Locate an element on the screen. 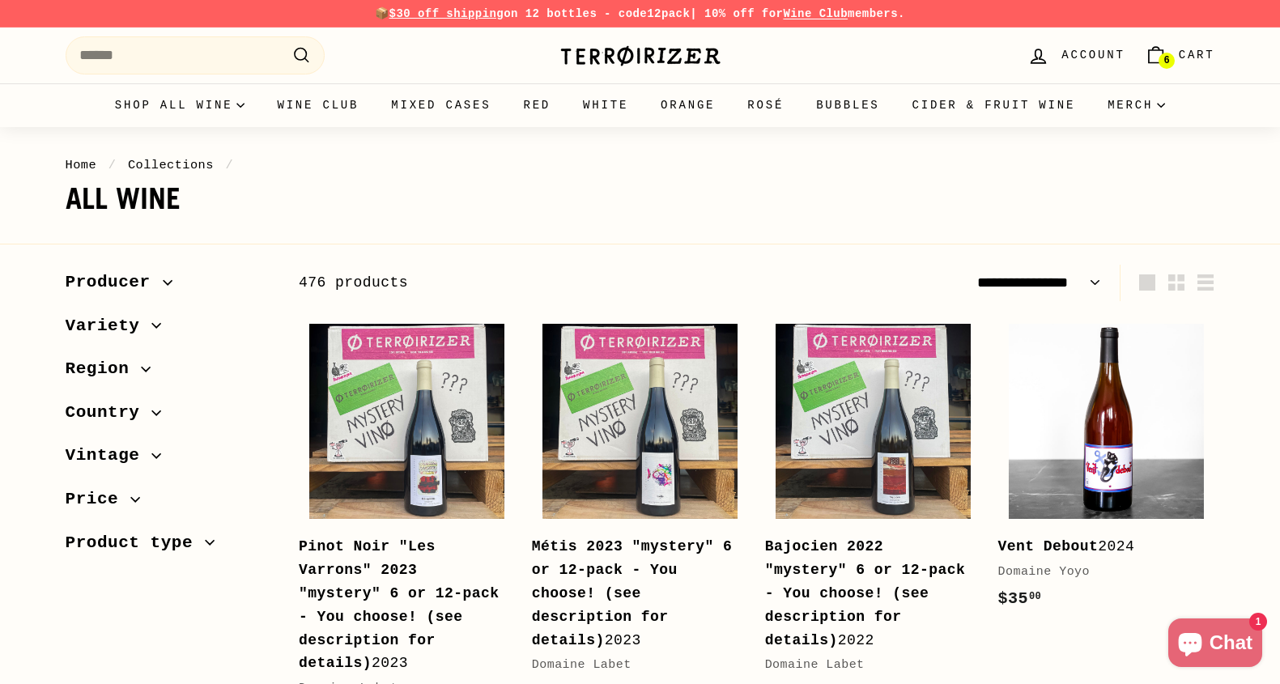 The width and height of the screenshot is (1280, 684). strong: 12pack is located at coordinates (668, 14).